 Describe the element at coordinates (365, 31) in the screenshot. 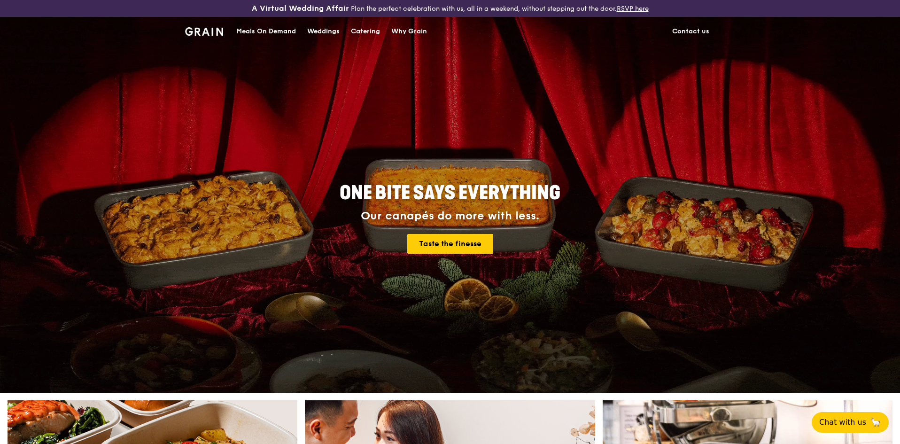

I see `div: Catering` at that location.